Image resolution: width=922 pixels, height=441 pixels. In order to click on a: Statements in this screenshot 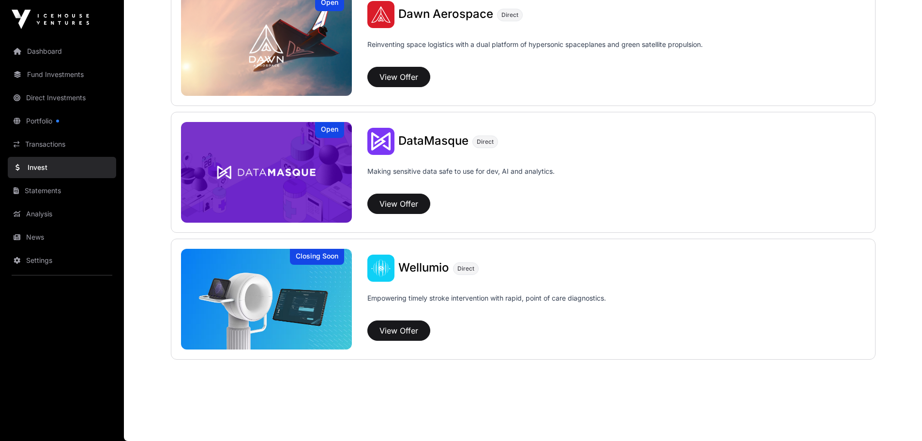, I will do `click(62, 191)`.